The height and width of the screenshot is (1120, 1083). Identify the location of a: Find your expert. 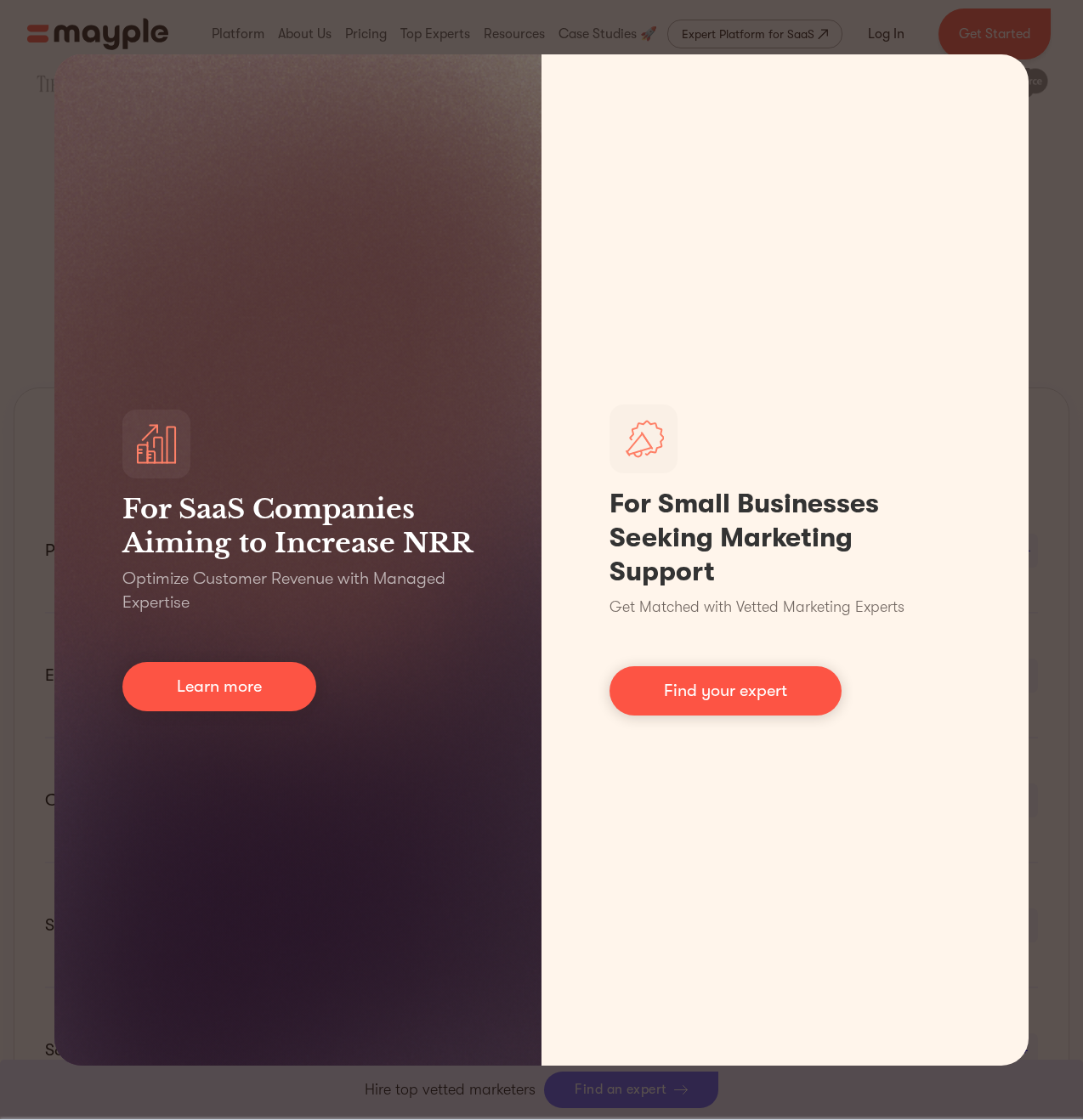
(725, 691).